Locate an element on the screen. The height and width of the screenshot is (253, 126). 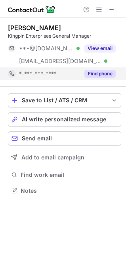
span: AI write personalized message is located at coordinates (64, 119).